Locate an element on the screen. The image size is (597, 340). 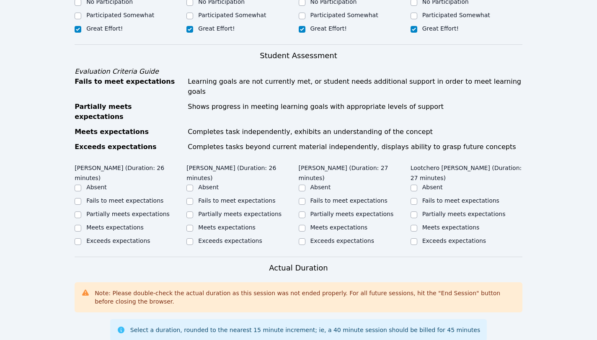
div: Completes tasks beyond current material independently, displays ability to grasp future concepts is located at coordinates (355, 147).